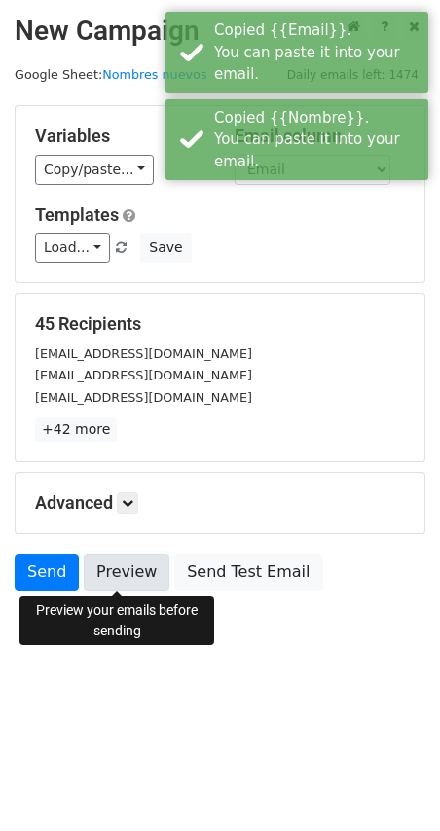 The width and height of the screenshot is (440, 831). I want to click on a: Templates, so click(77, 214).